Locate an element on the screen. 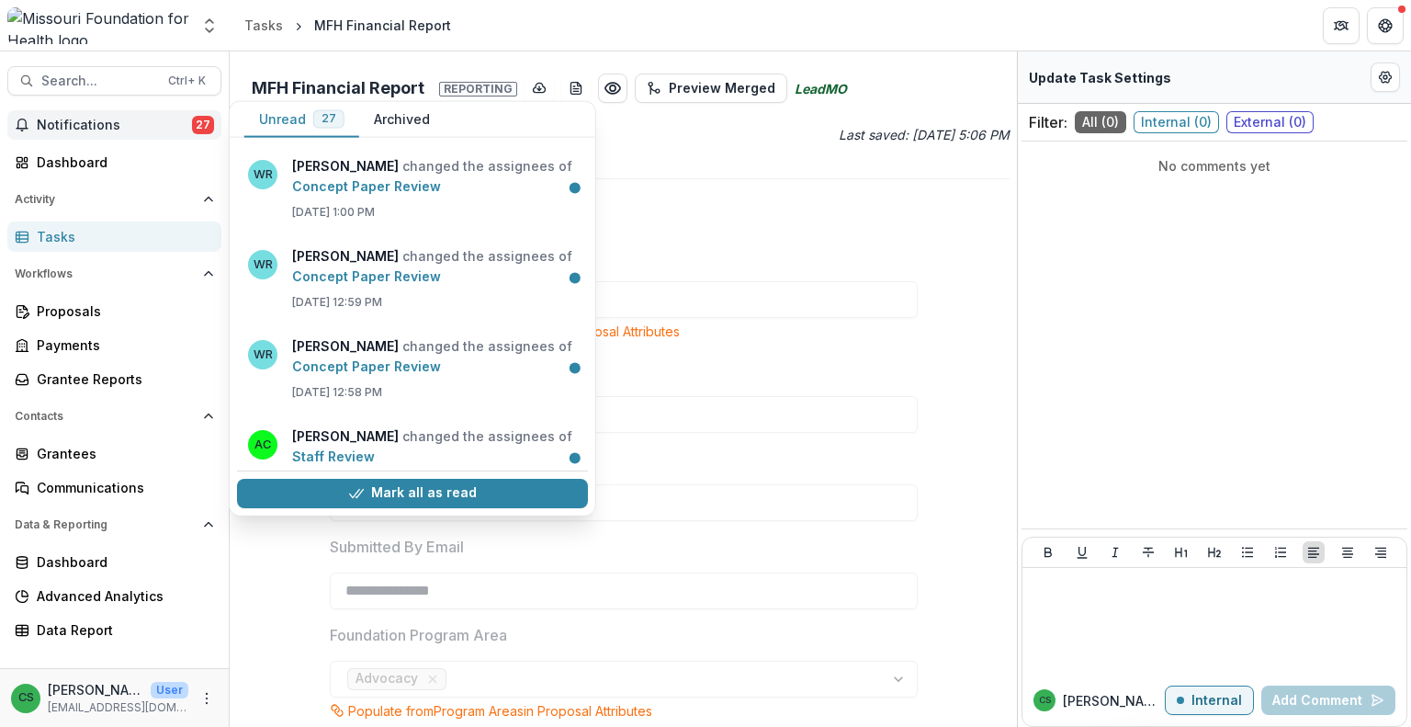 The height and width of the screenshot is (727, 1411). button: Open Contacts is located at coordinates (114, 416).